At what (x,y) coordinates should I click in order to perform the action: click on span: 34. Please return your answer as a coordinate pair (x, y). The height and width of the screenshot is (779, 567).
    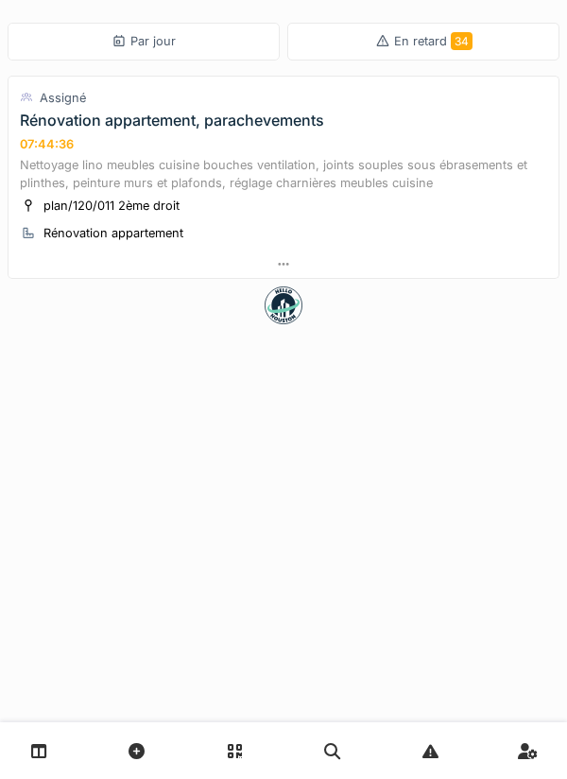
    Looking at the image, I should click on (461, 41).